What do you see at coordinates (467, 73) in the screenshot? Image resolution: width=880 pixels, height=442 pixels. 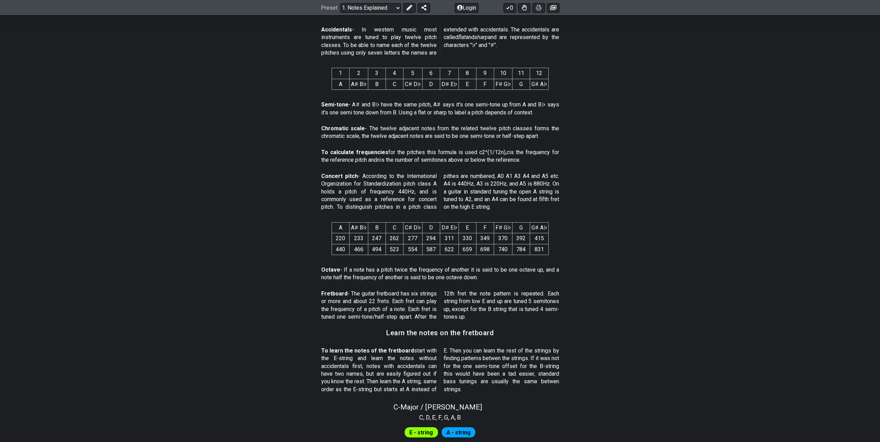 I see `th: 8` at bounding box center [467, 73].